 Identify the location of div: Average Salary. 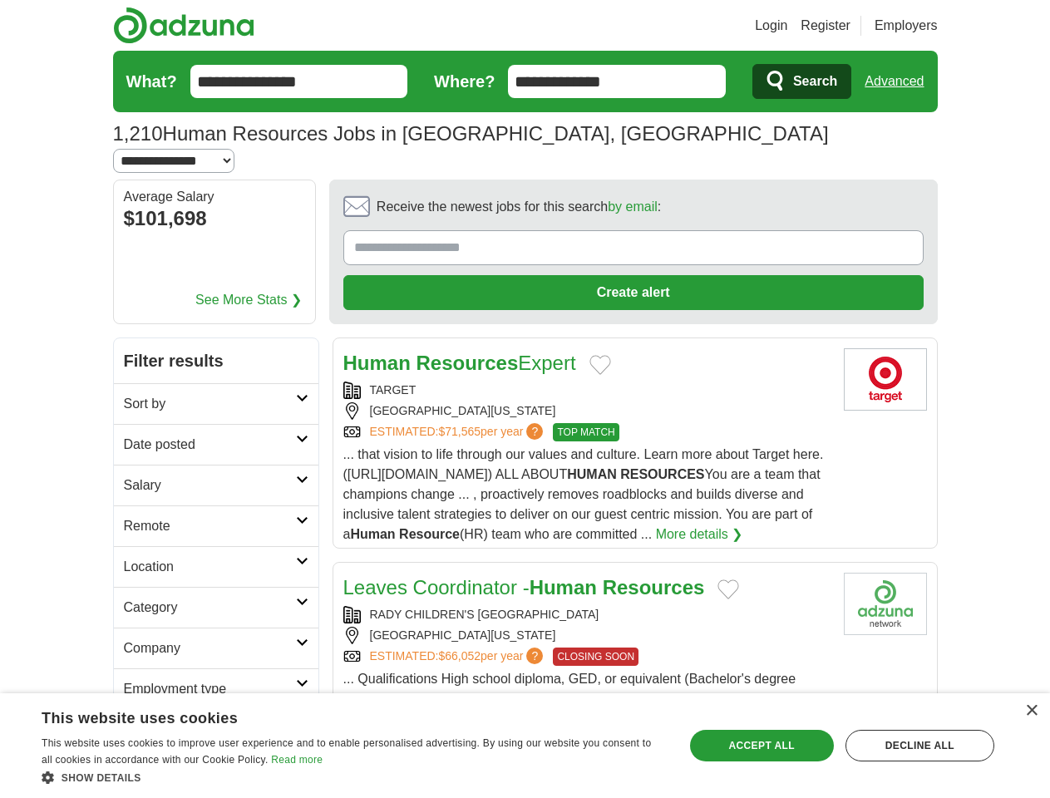
(215, 197).